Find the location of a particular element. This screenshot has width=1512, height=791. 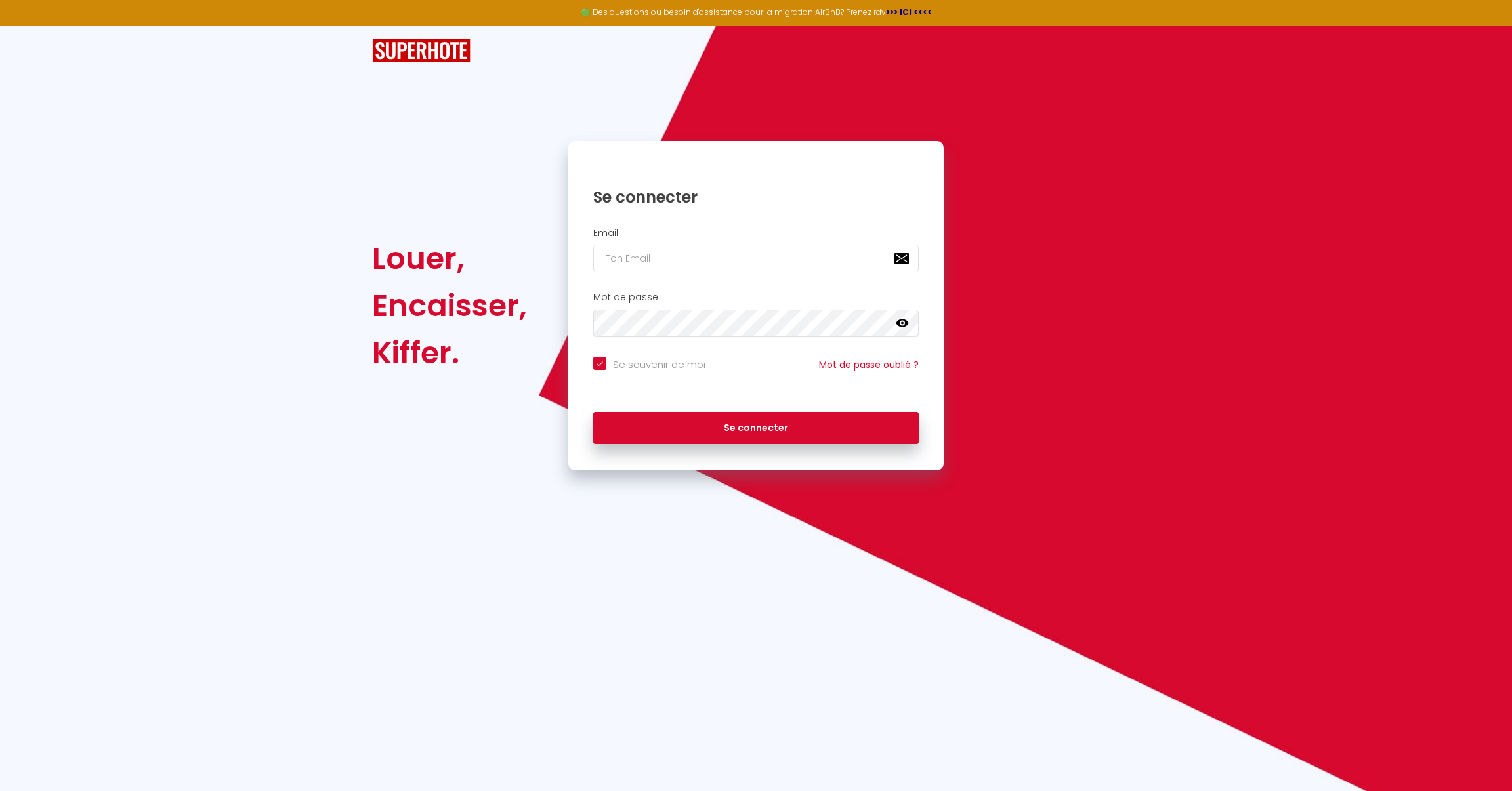

div: Kiffer. is located at coordinates (449, 353).